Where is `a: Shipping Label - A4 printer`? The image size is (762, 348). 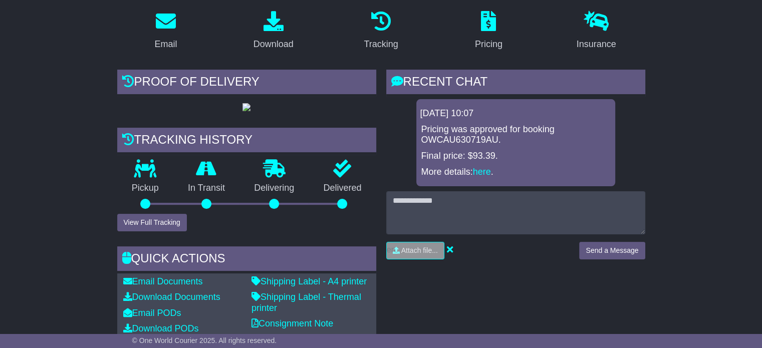 a: Shipping Label - A4 printer is located at coordinates (309, 282).